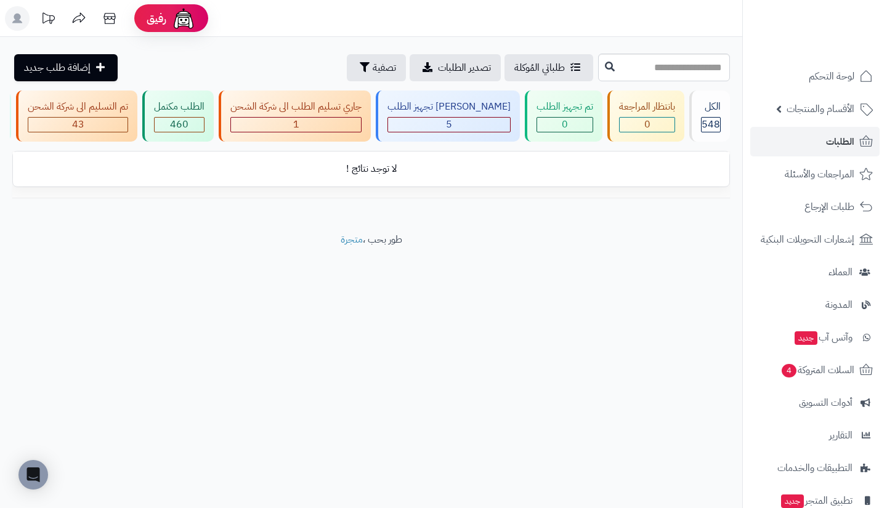 This screenshot has height=508, width=887. I want to click on td: لا توجد نتائج !, so click(371, 169).